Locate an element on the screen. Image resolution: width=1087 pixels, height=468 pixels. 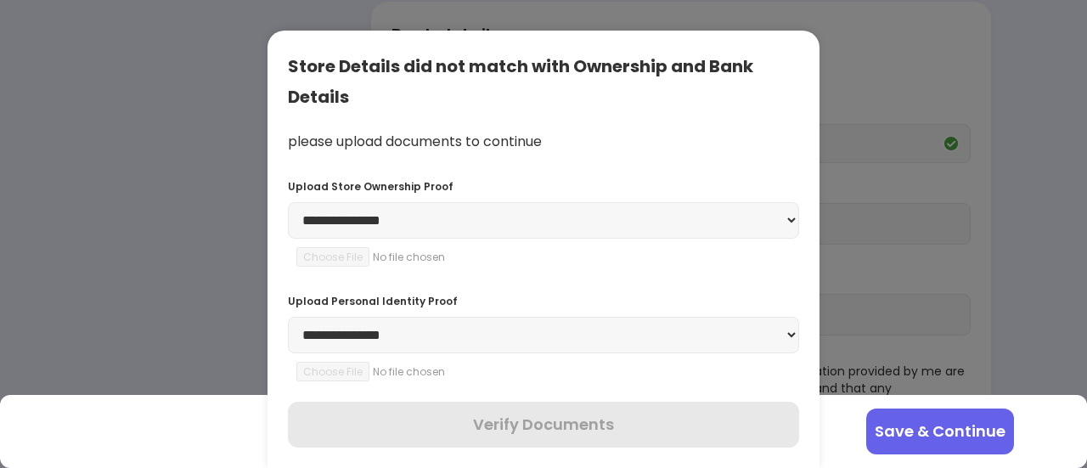
div: Store Details did not match with Ownership and Bank Details is located at coordinates (543, 81).